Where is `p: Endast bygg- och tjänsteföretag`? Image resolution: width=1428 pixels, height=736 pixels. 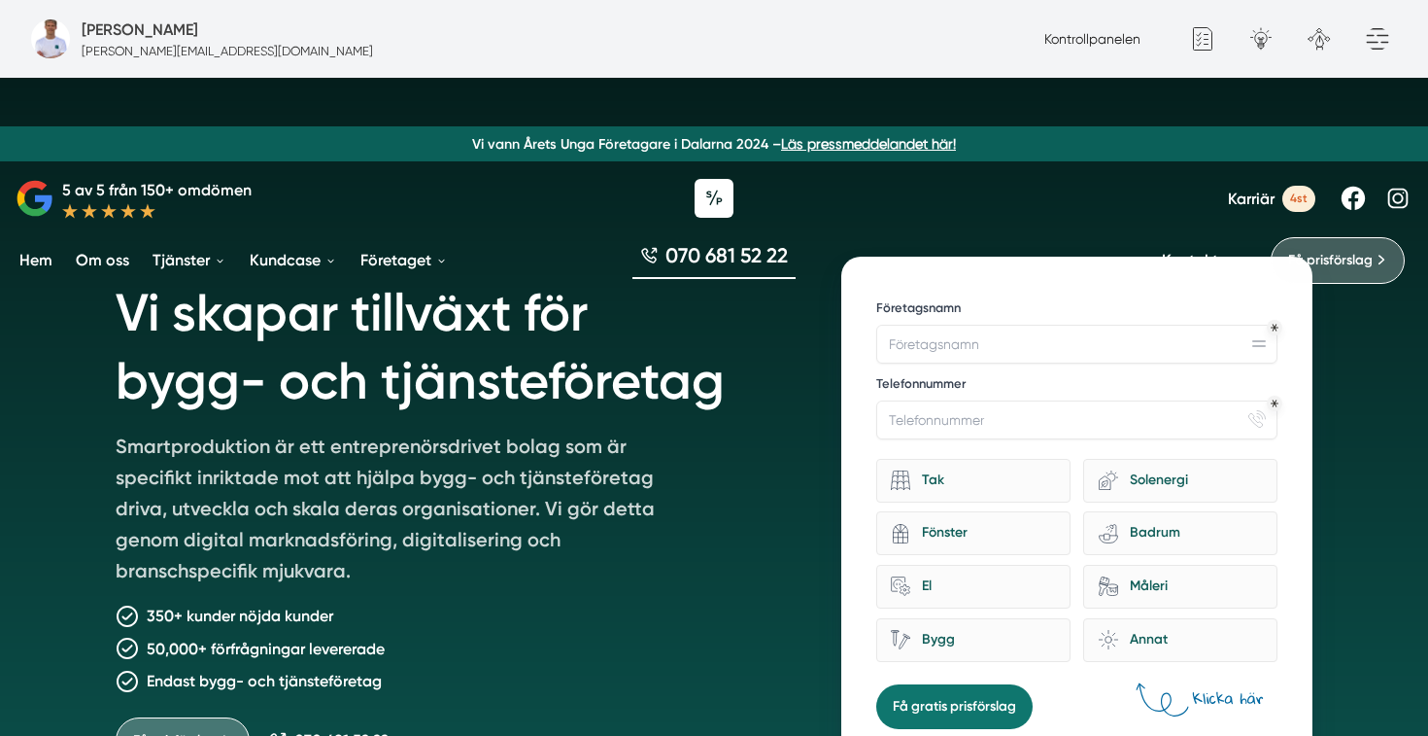
p: Endast bygg- och tjänsteföretag is located at coordinates (264, 680).